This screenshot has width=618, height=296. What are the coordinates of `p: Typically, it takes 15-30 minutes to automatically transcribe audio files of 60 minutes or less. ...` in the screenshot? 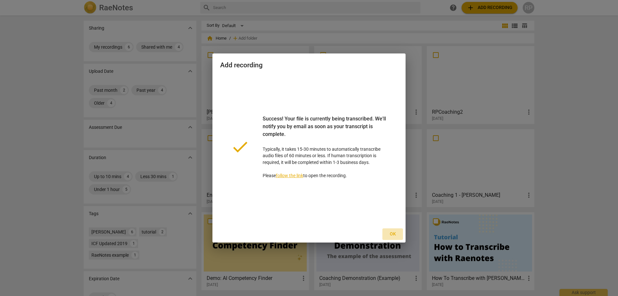 It's located at (325, 147).